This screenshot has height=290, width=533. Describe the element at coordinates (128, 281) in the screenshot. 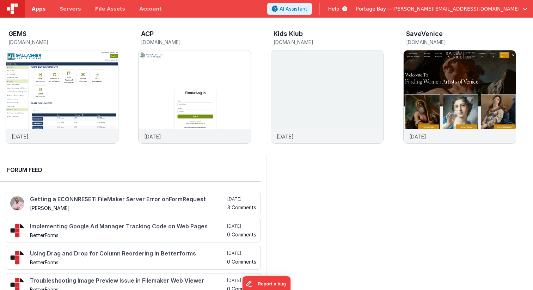

I see `h4: Troubleshooting Image Preview Issue in Filemaker Web Viewer` at that location.